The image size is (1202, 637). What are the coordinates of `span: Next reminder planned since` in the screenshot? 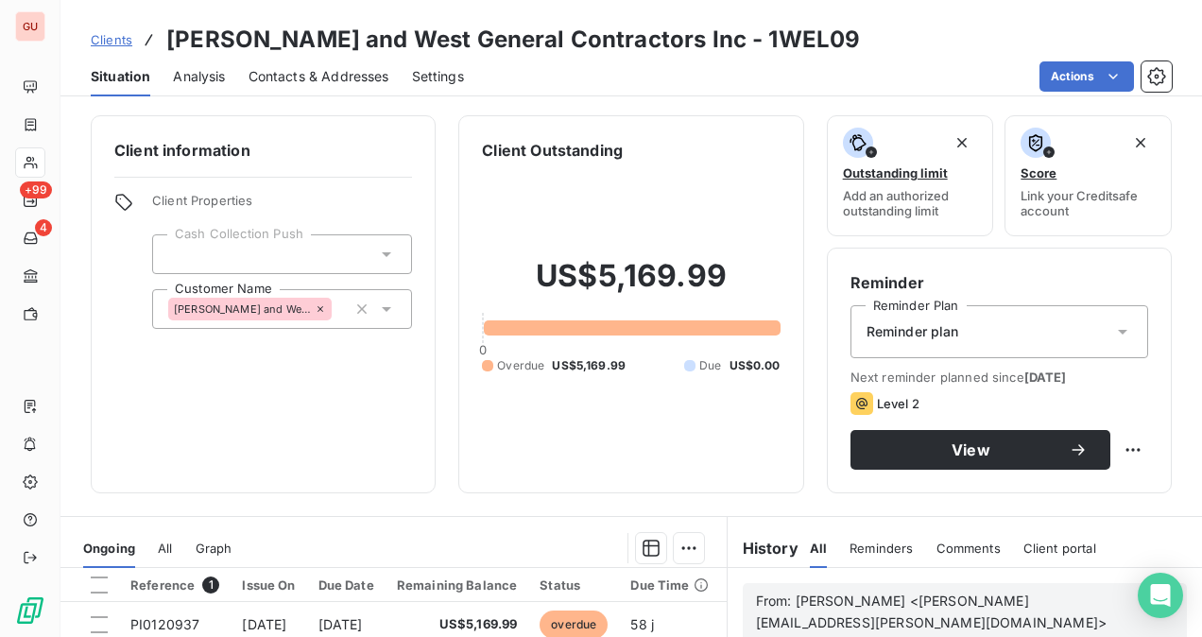 It's located at (999, 377).